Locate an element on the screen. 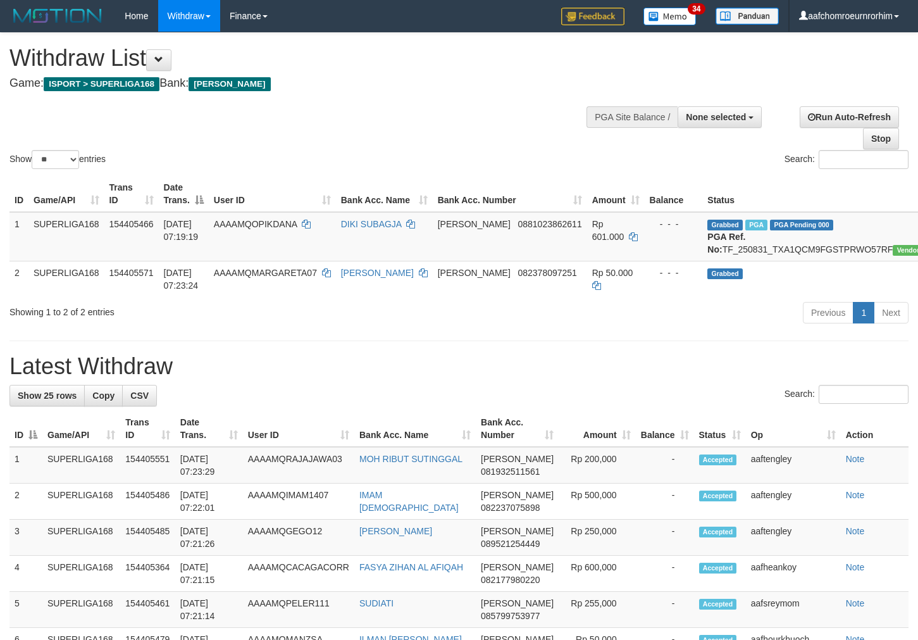 Image resolution: width=918 pixels, height=640 pixels. td: 2 is located at coordinates (19, 278).